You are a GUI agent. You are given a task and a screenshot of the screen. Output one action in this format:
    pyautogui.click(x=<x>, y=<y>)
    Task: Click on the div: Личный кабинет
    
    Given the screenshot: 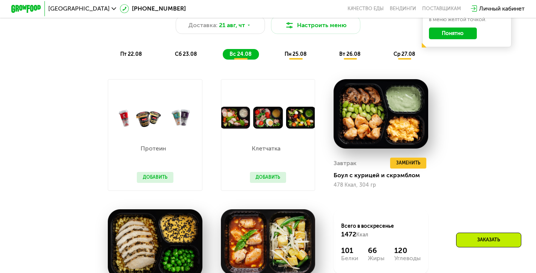 What is the action you would take?
    pyautogui.click(x=502, y=9)
    